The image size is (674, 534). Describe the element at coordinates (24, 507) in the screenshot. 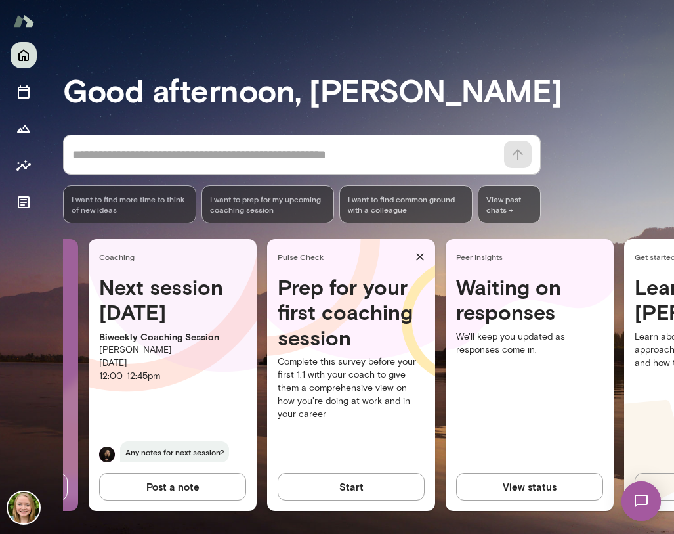

I see `img: Syd Abrams` at that location.